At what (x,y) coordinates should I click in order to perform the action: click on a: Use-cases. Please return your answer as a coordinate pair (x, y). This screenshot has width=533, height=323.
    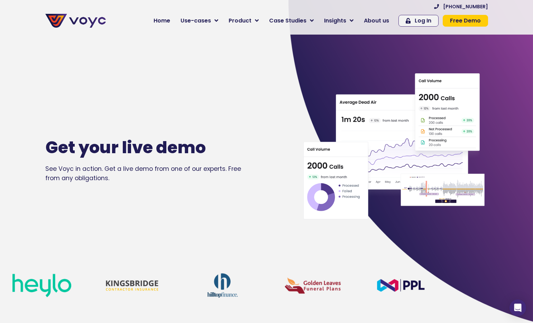
    Looking at the image, I should click on (199, 21).